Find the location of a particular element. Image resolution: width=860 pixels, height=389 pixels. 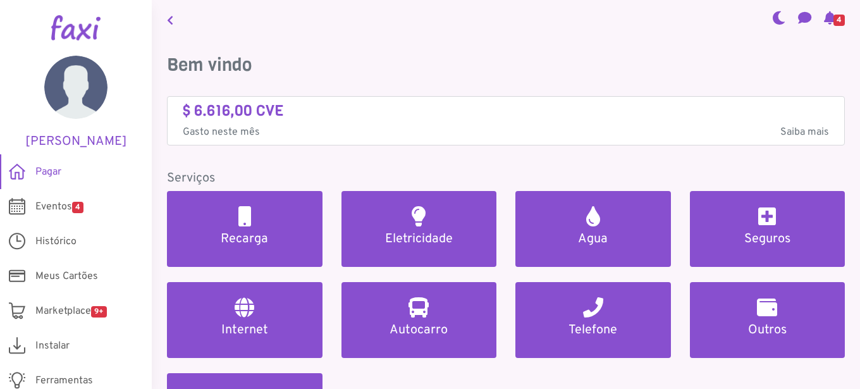

span: Instalar is located at coordinates (53, 346).